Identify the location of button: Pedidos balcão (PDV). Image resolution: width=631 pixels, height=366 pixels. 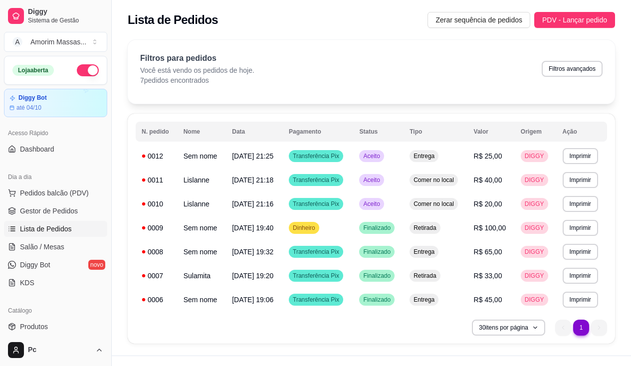
(55, 193).